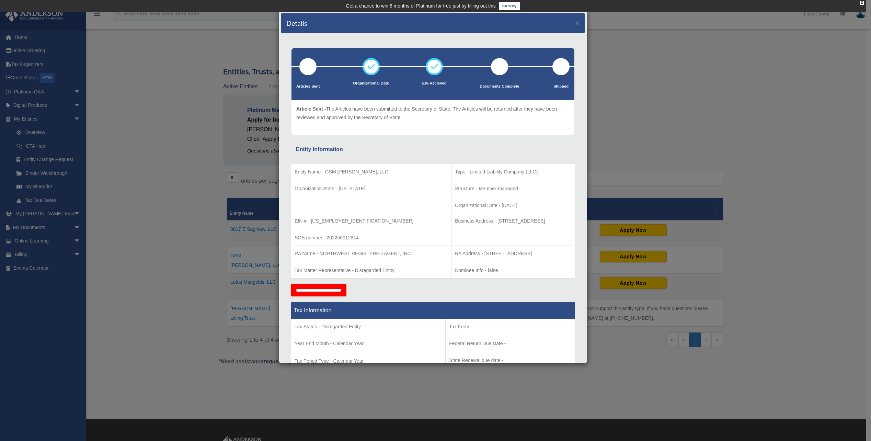 The height and width of the screenshot is (441, 871). What do you see at coordinates (421, 6) in the screenshot?
I see `div: Get a chance to win 6 months of Platinum for free just by filling out this` at bounding box center [421, 6].